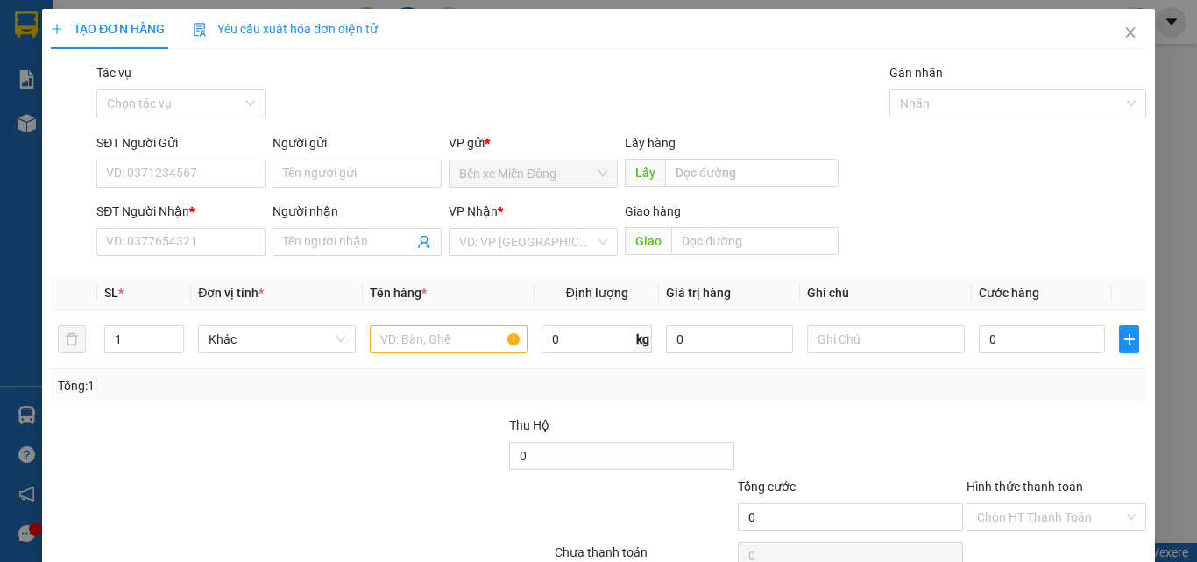 The width and height of the screenshot is (1197, 562). I want to click on span: Cước hàng, so click(1008, 293).